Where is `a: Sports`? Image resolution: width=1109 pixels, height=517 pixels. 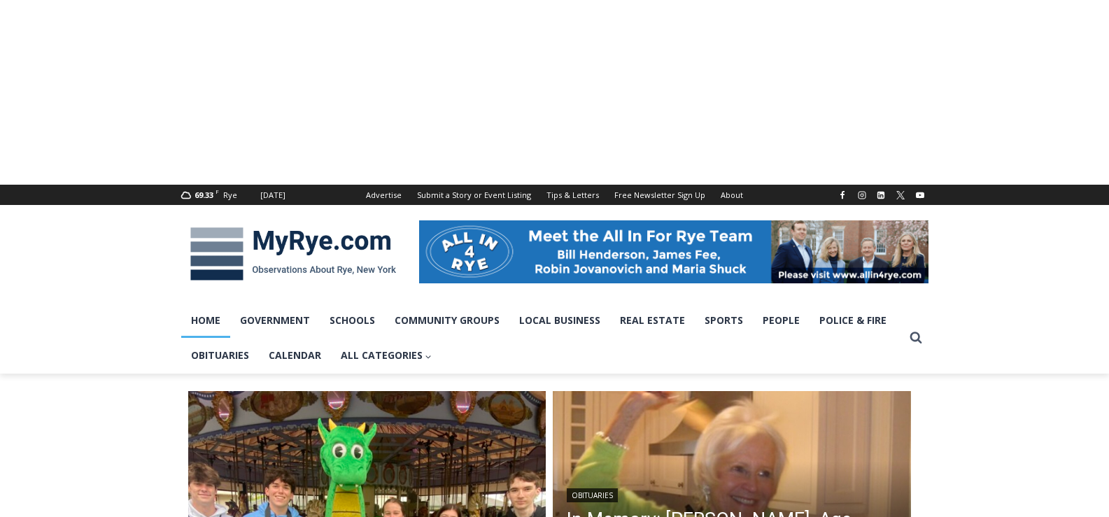
a: Sports is located at coordinates (723, 320).